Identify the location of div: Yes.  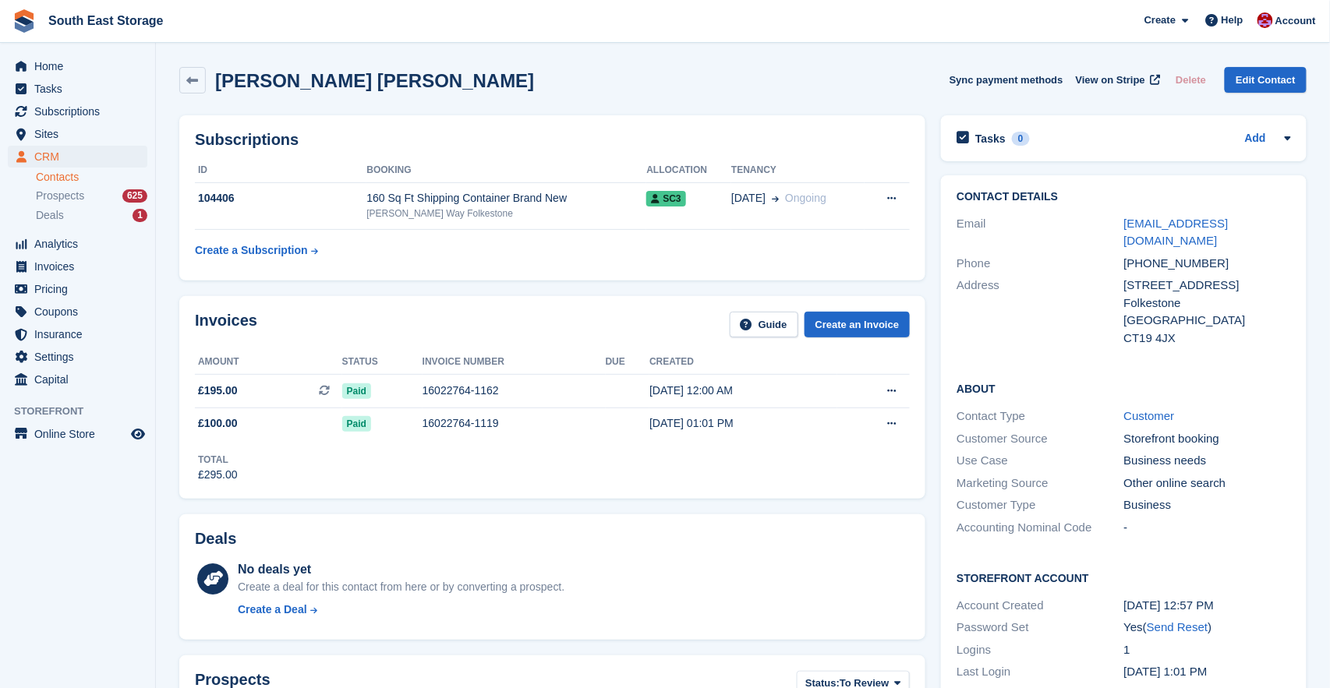
(1208, 628).